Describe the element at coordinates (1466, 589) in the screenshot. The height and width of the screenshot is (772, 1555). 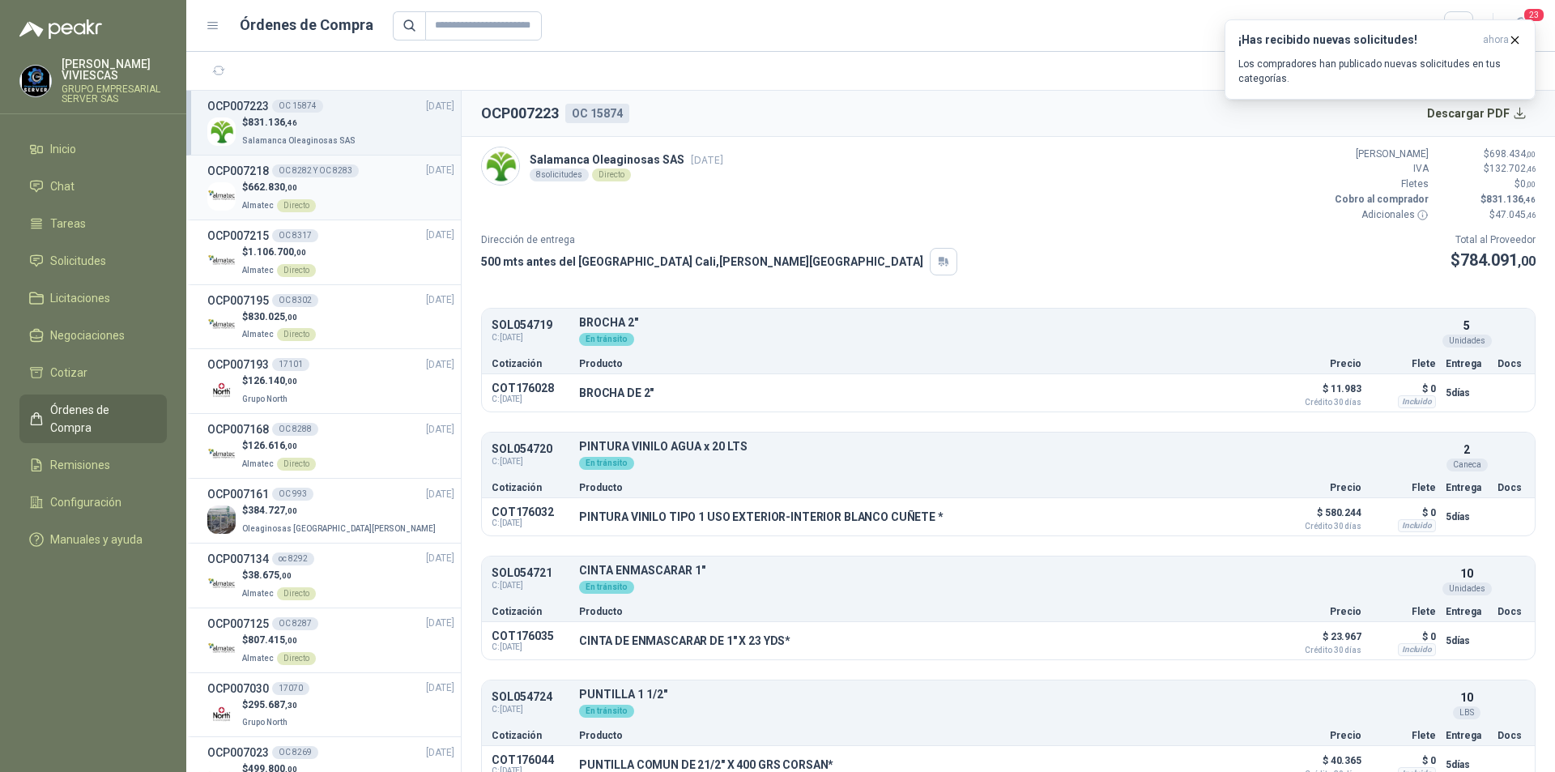
I see `div: Unidades` at that location.